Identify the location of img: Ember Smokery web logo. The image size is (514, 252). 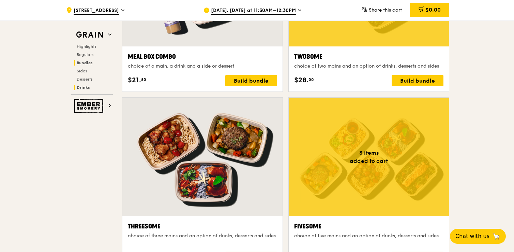
(90, 106).